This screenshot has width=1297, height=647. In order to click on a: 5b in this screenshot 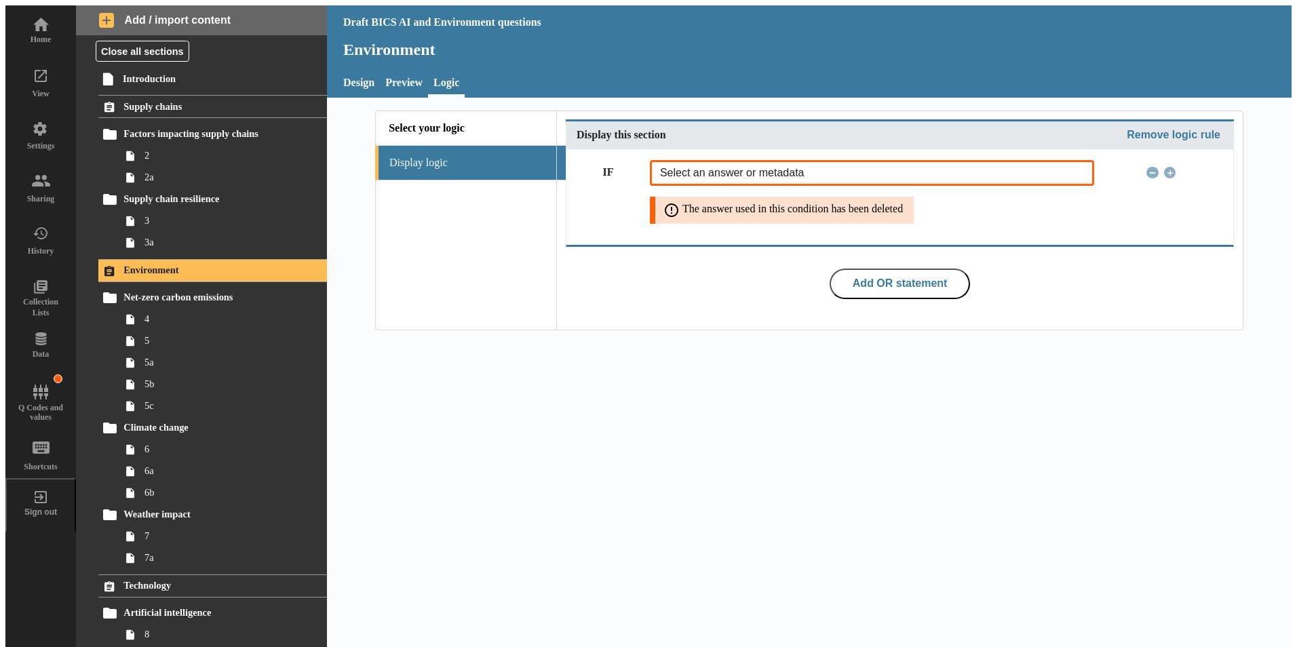, I will do `click(228, 385)`.